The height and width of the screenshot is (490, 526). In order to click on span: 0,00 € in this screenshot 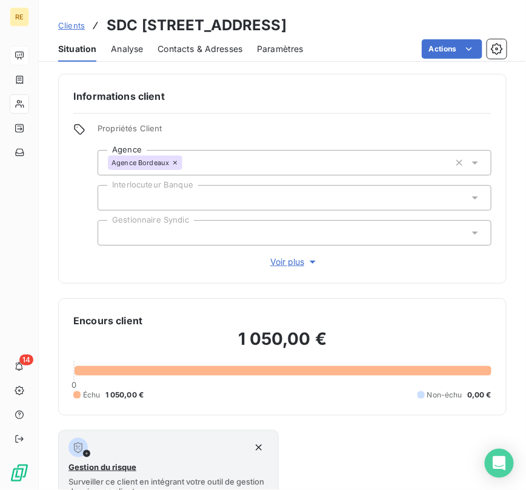, I will do `click(479, 395)`.